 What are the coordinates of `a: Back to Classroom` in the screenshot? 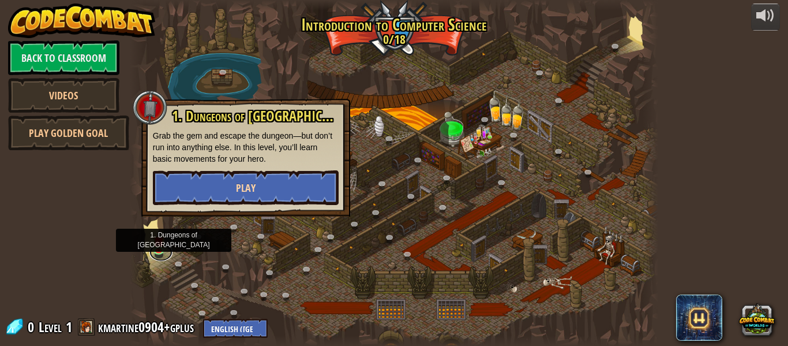 It's located at (63, 58).